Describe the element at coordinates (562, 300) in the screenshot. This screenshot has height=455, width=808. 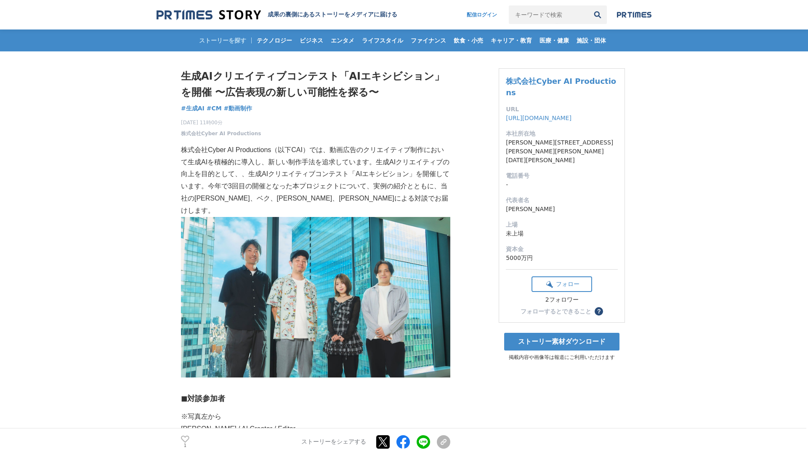
I see `div: 2フォロワー` at that location.